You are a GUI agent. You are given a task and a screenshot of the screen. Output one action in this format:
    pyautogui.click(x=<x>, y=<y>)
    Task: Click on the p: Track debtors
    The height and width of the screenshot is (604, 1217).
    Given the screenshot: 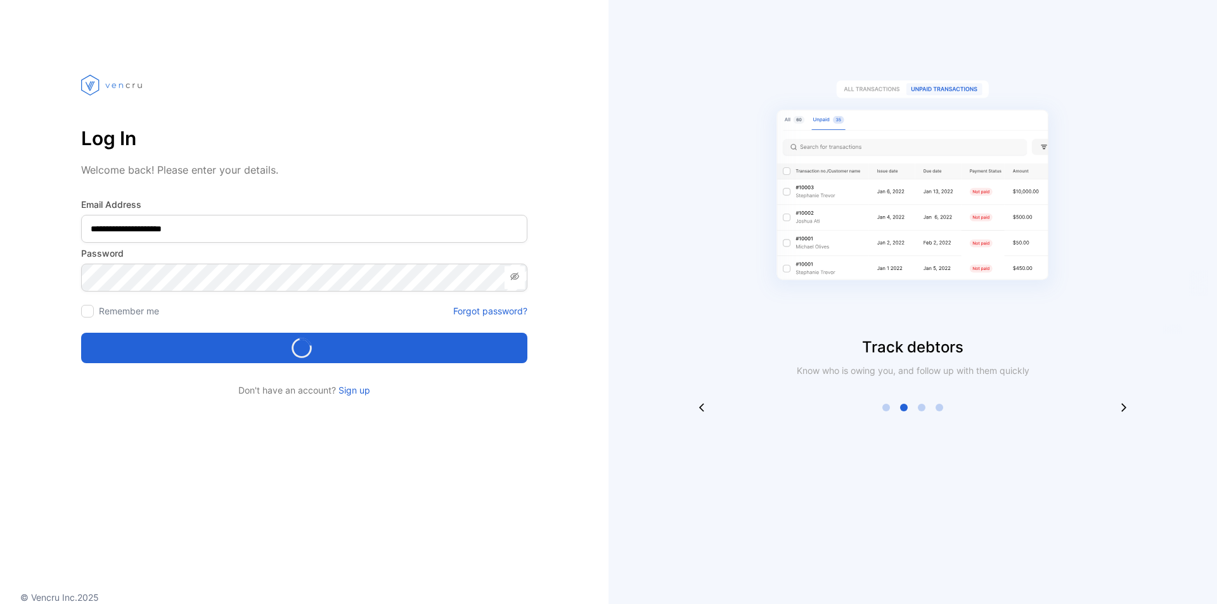 What is the action you would take?
    pyautogui.click(x=913, y=347)
    